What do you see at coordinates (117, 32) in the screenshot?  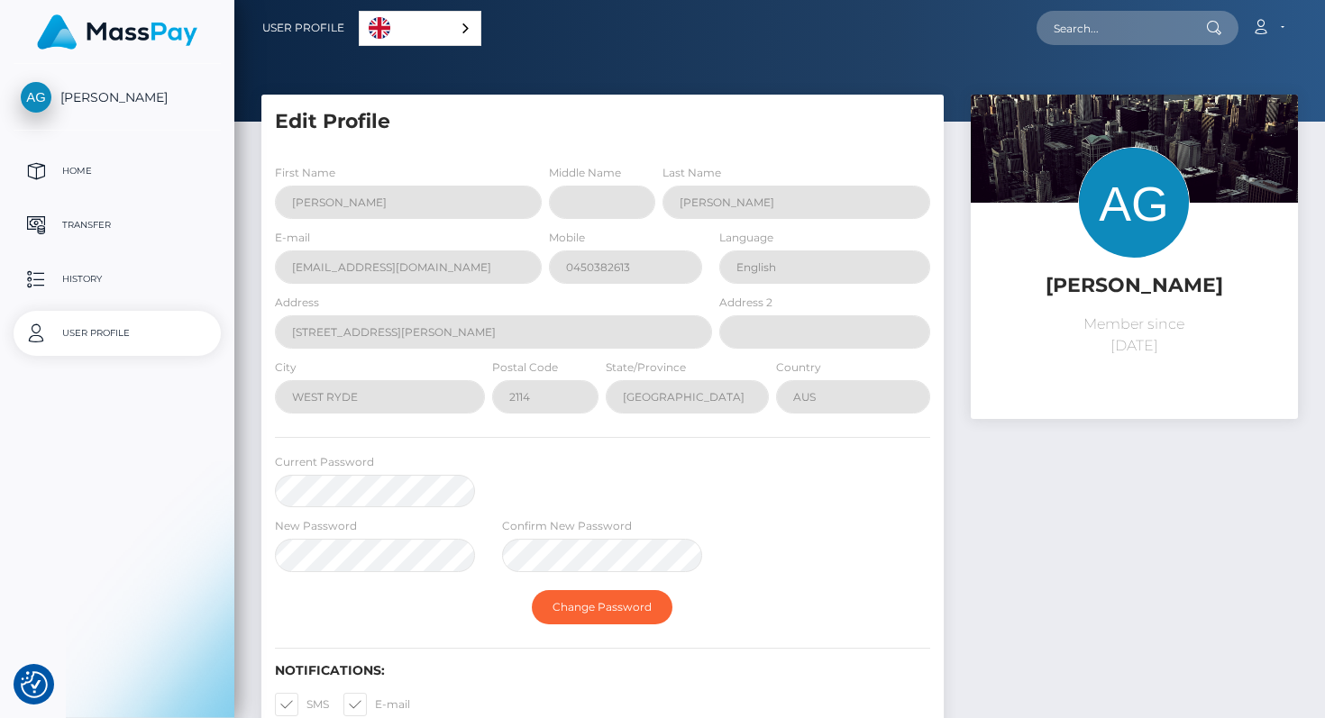 I see `img: MassPay` at bounding box center [117, 32].